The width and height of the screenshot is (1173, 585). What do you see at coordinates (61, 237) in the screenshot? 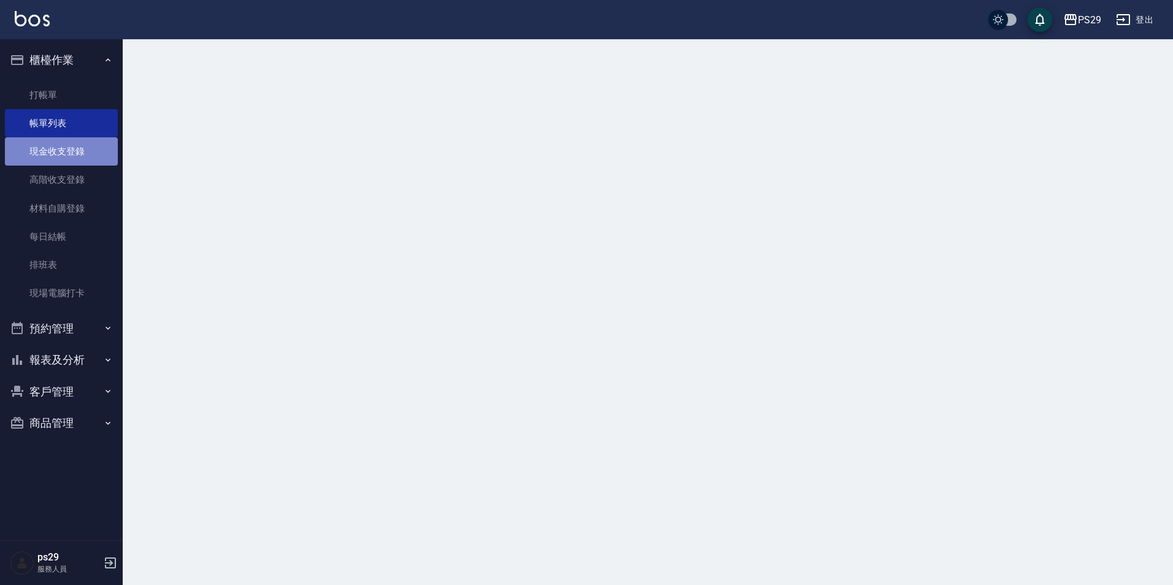
I see `a: 每日結帳` at bounding box center [61, 237].